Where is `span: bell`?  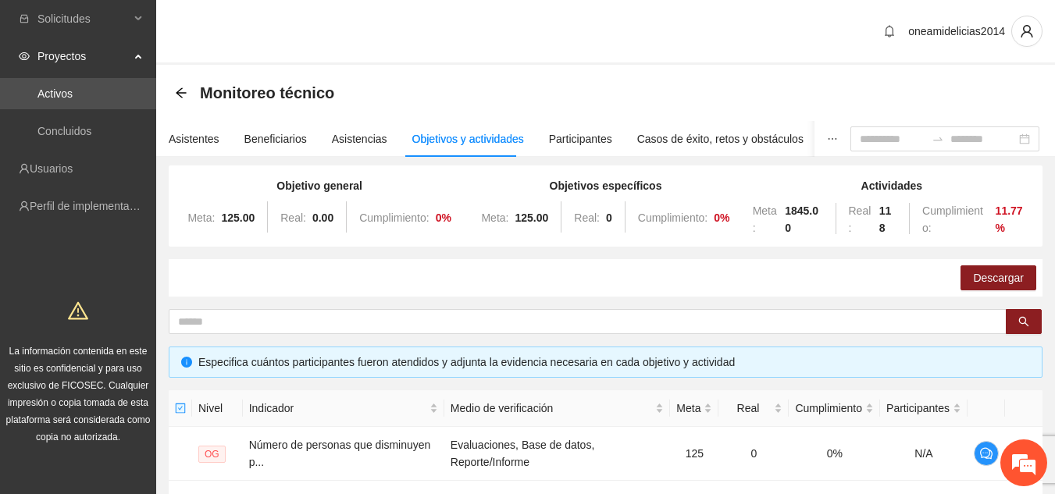
span: bell is located at coordinates (889, 31).